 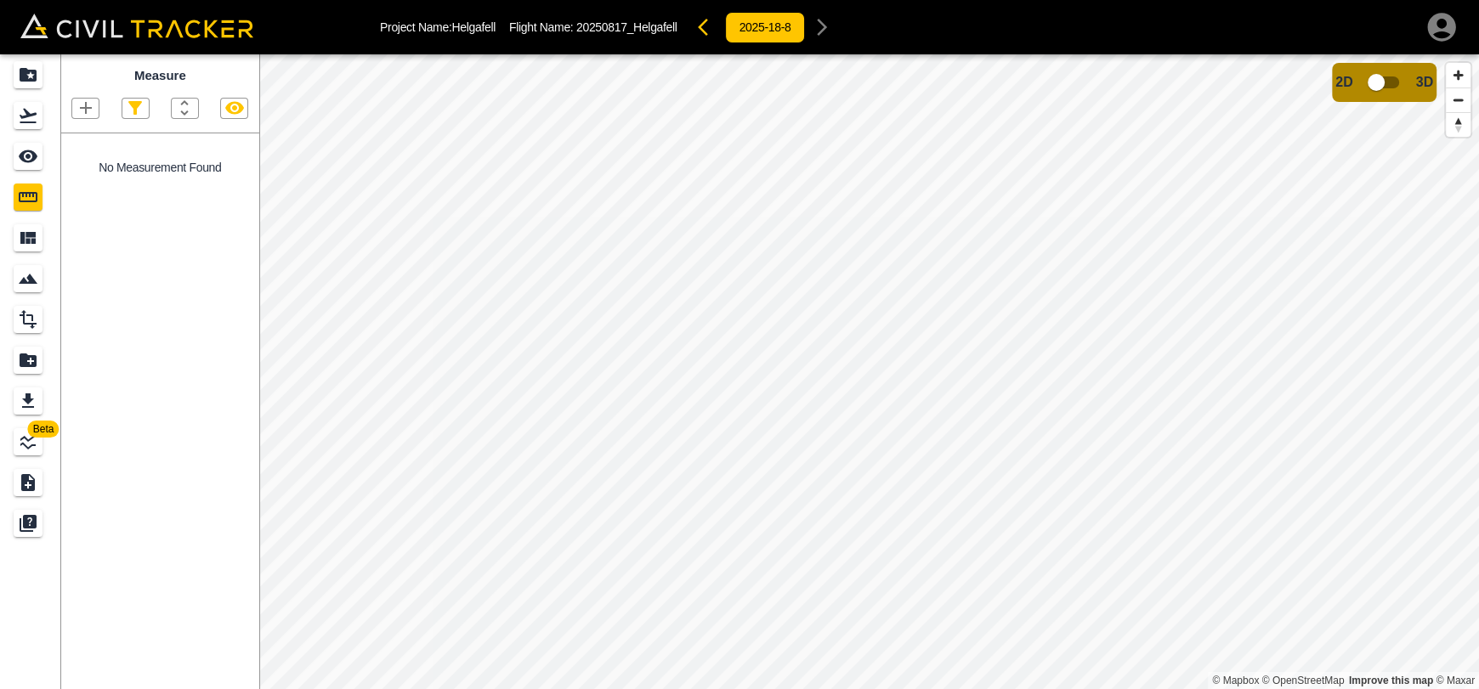 I want to click on p: Flight Name:, so click(x=593, y=27).